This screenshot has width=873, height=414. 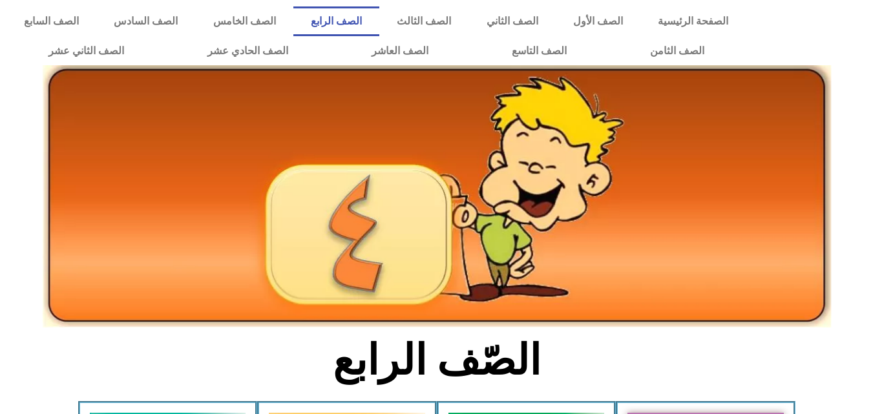 What do you see at coordinates (145, 21) in the screenshot?
I see `a: الصف السادس` at bounding box center [145, 21].